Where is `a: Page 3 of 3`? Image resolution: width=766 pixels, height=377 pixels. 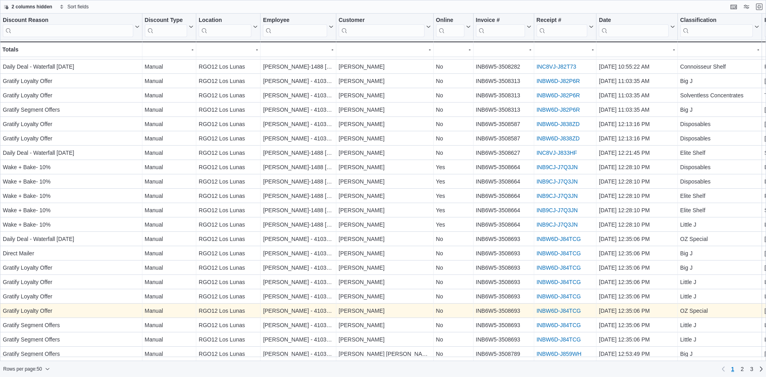
a: Page 3 of 3 is located at coordinates (751, 369).